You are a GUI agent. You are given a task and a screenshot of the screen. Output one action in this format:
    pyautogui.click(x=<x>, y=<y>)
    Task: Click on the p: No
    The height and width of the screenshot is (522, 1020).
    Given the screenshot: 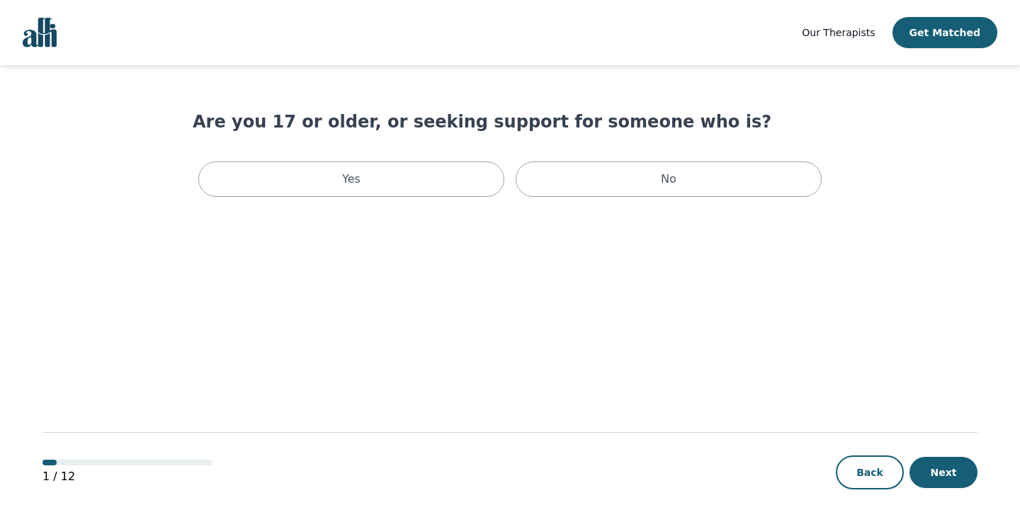 What is the action you would take?
    pyautogui.click(x=669, y=179)
    